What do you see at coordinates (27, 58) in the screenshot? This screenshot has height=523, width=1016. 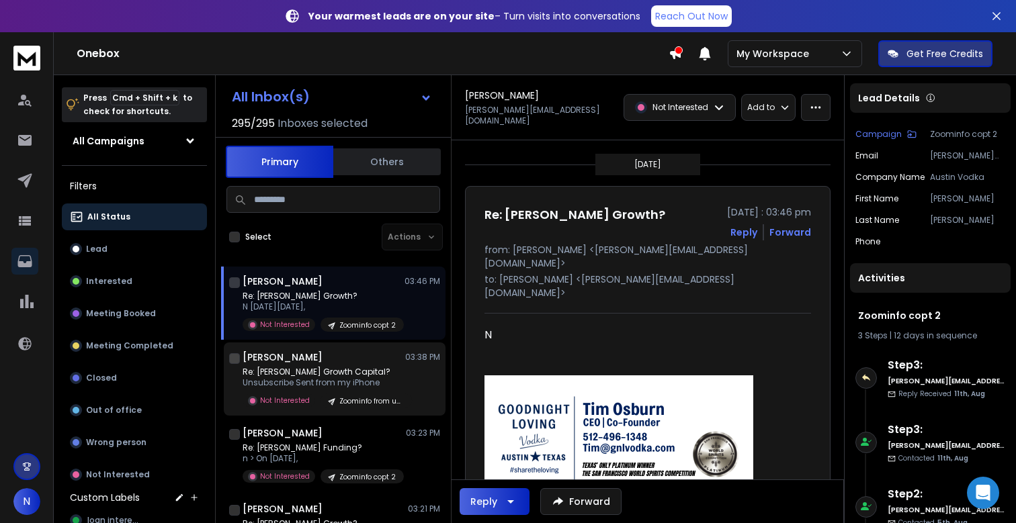 I see `img: logo` at bounding box center [27, 58].